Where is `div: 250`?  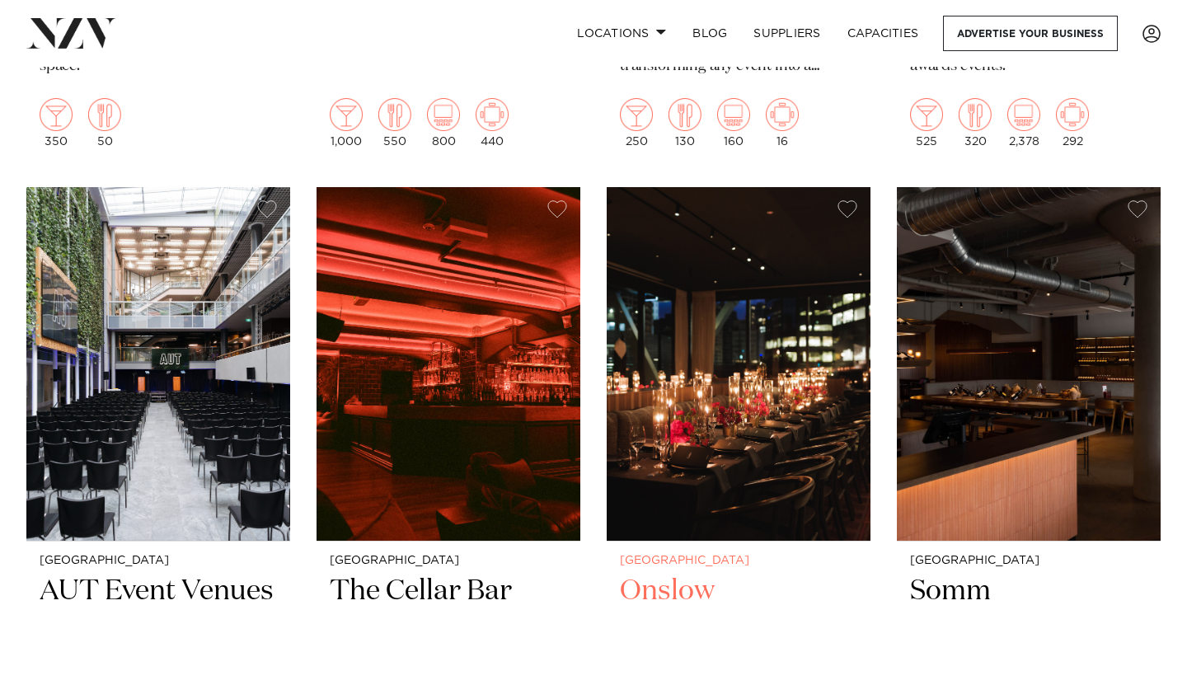
div: 250 is located at coordinates (636, 123).